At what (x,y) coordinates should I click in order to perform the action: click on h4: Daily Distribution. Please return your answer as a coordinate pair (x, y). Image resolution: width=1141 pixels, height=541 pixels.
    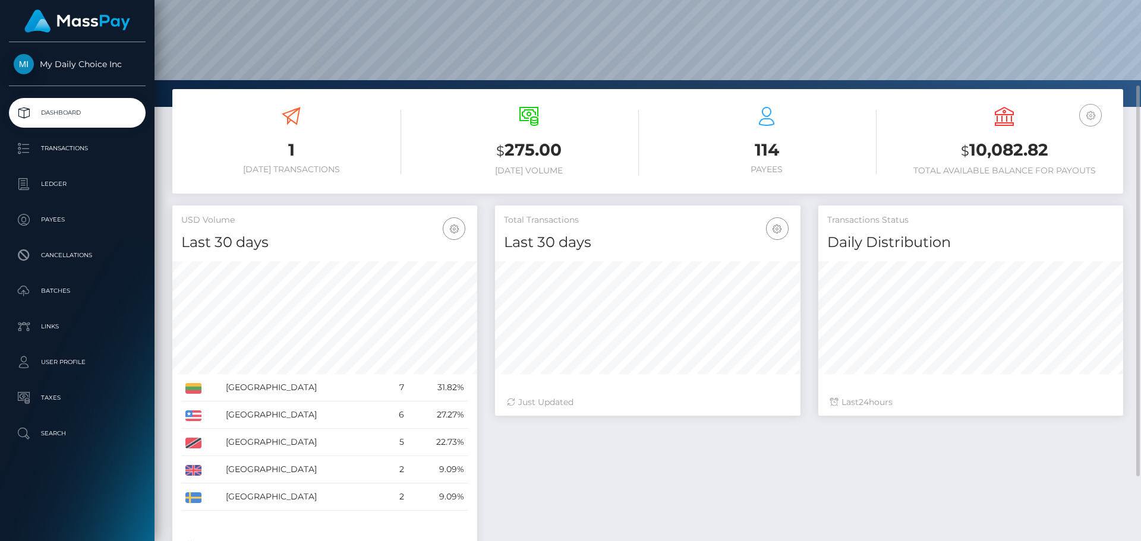
    Looking at the image, I should click on (971, 242).